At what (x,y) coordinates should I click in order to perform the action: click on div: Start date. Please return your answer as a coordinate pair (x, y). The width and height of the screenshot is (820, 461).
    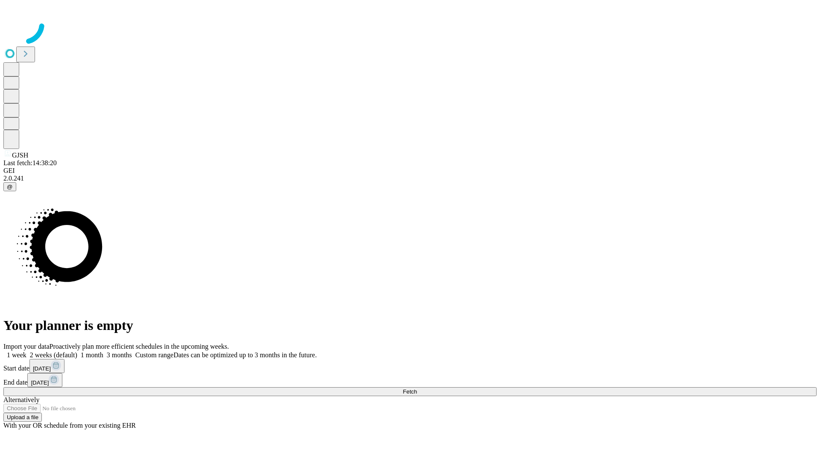
    Looking at the image, I should click on (410, 366).